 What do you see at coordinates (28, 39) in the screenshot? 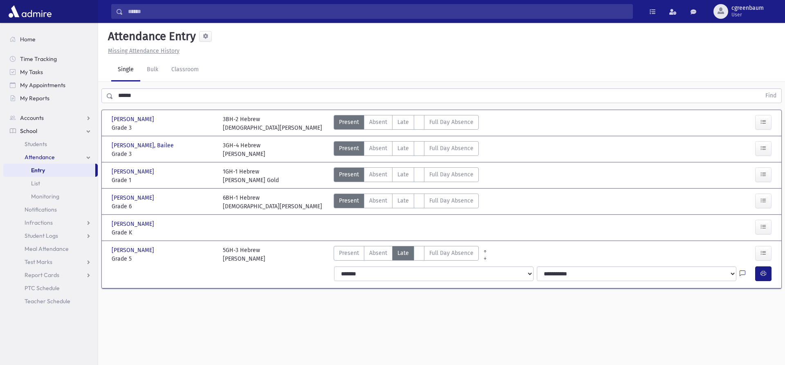
I see `span: Home` at bounding box center [28, 39].